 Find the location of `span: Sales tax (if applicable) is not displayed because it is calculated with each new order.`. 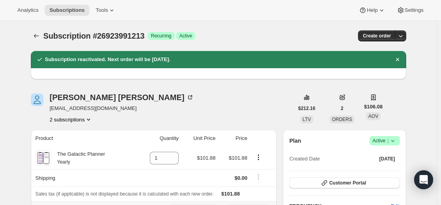

span: Sales tax (if applicable) is not displayed because it is calculated with each new order. is located at coordinates (124, 194).